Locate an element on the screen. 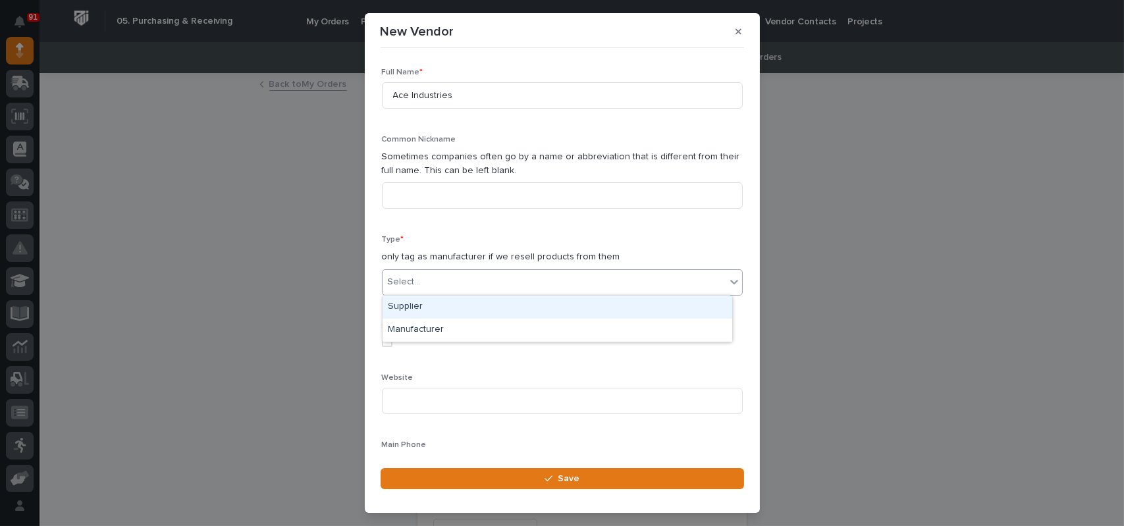 The width and height of the screenshot is (1124, 526). span: Website is located at coordinates (398, 378).